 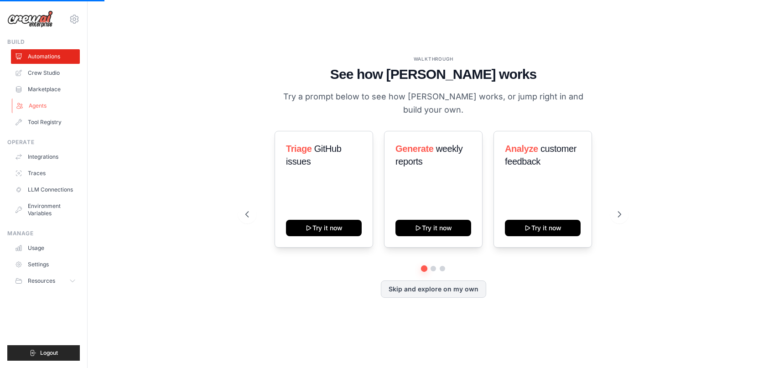 What do you see at coordinates (46, 106) in the screenshot?
I see `a: Agents` at bounding box center [46, 106].